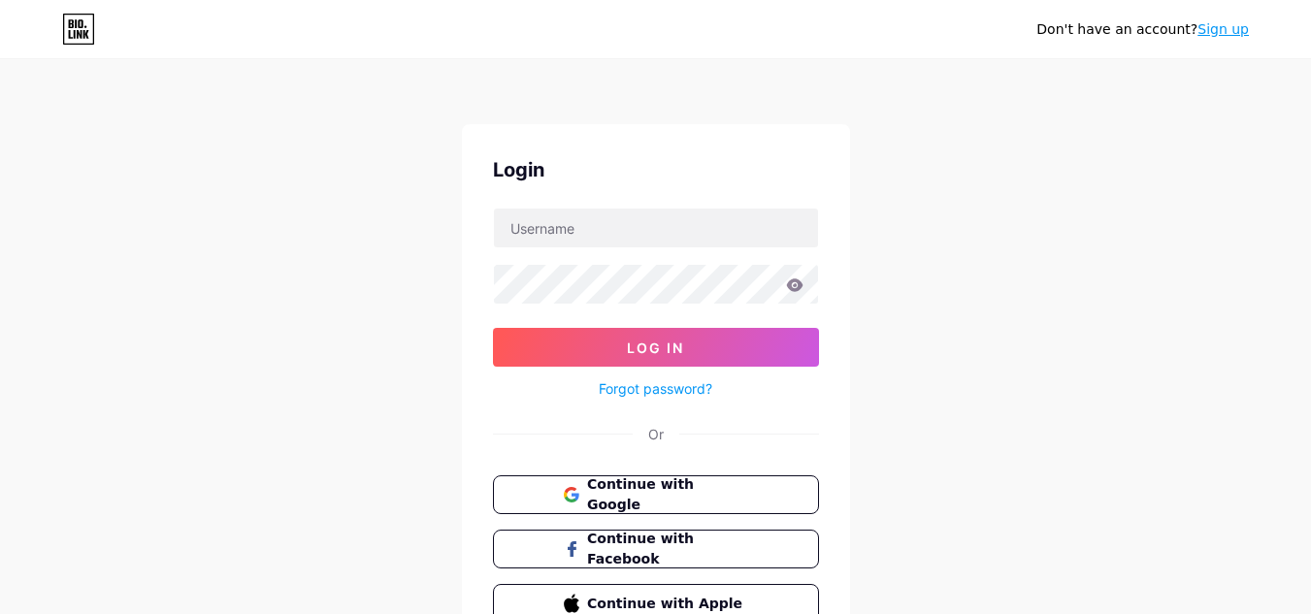 This screenshot has height=614, width=1311. I want to click on span: Continue with Apple, so click(667, 604).